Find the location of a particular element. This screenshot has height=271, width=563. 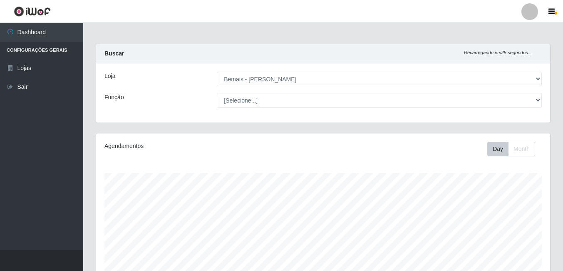

img: CoreUI Logo is located at coordinates (32, 11).